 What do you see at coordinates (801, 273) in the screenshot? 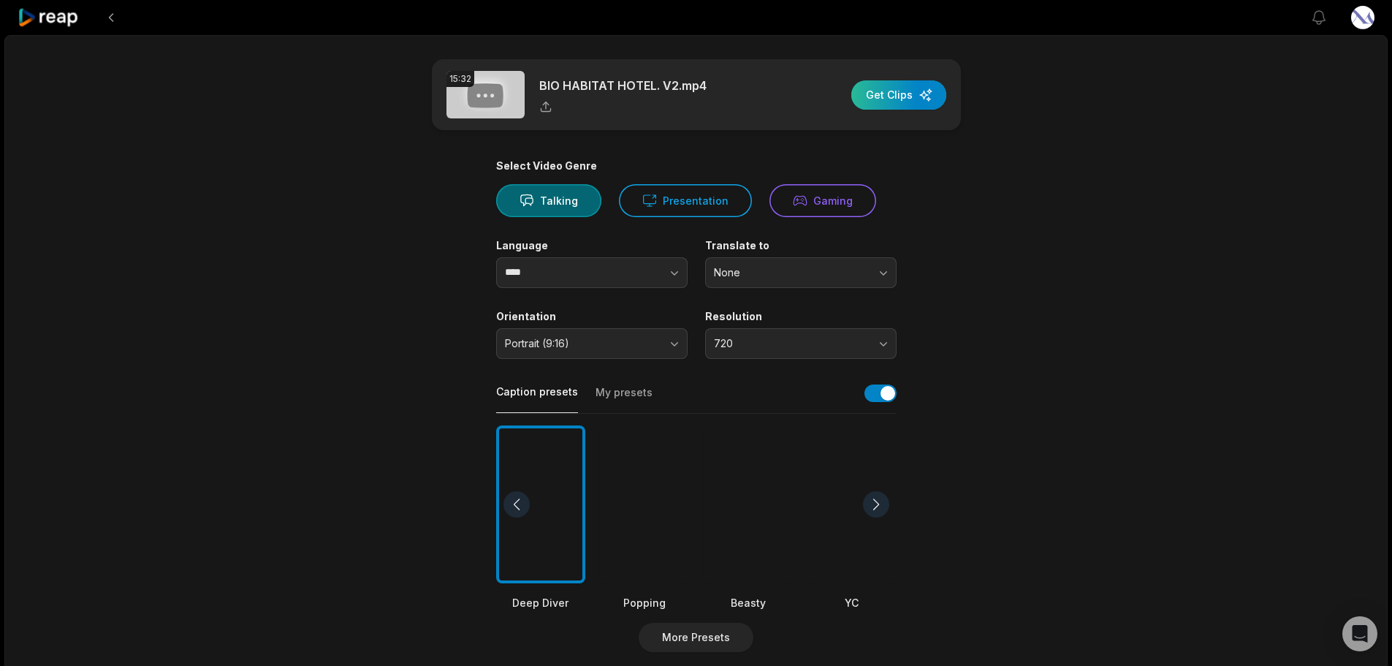
I see `button: None` at bounding box center [801, 273].